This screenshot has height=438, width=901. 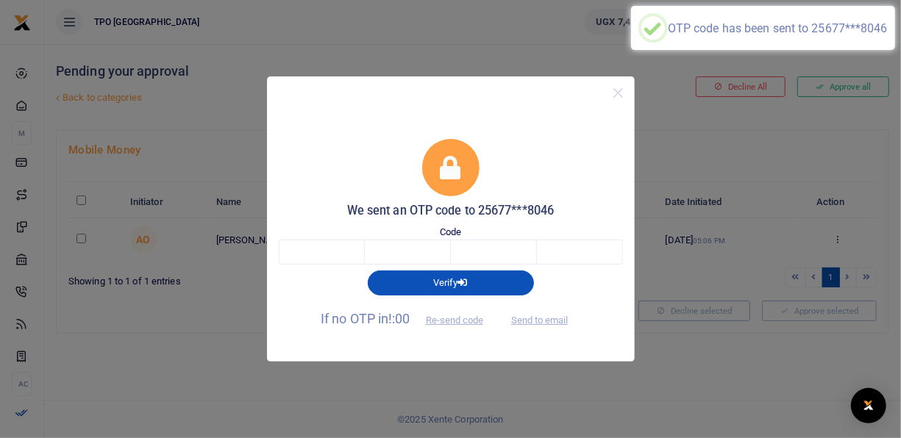 What do you see at coordinates (408, 318) in the screenshot?
I see `span: If no OTP in` at bounding box center [408, 318].